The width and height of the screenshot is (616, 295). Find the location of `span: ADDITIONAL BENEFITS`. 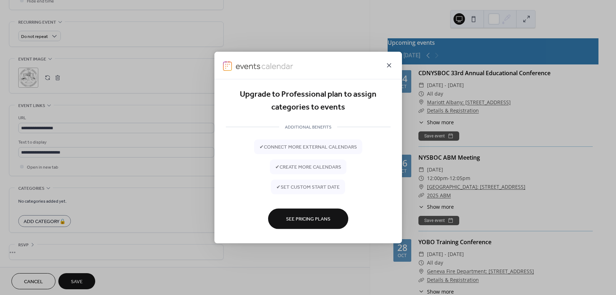

span: ADDITIONAL BENEFITS is located at coordinates (308, 127).